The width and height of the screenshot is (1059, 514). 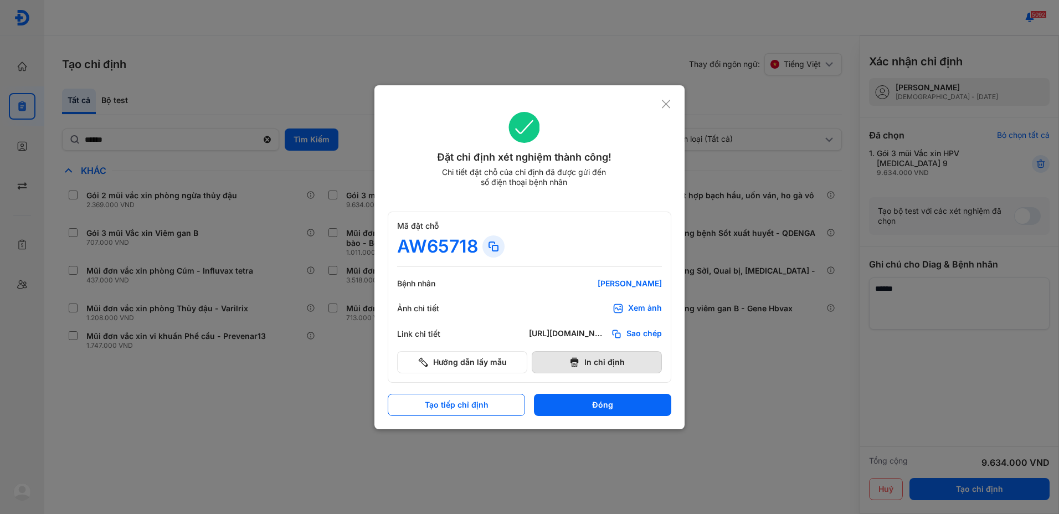 What do you see at coordinates (529, 226) in the screenshot?
I see `div: Mã đặt chỗ` at bounding box center [529, 226].